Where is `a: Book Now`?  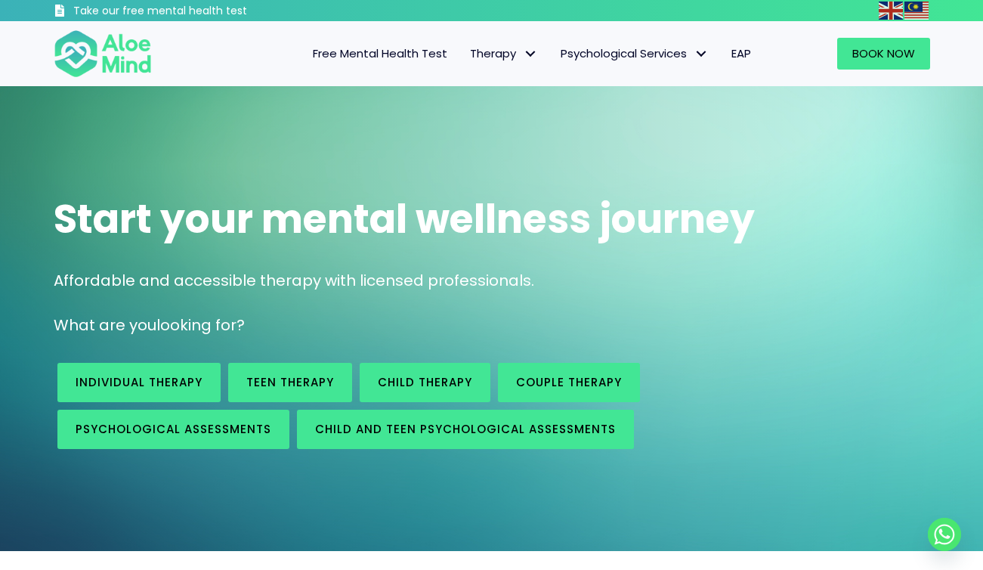 a: Book Now is located at coordinates (883, 54).